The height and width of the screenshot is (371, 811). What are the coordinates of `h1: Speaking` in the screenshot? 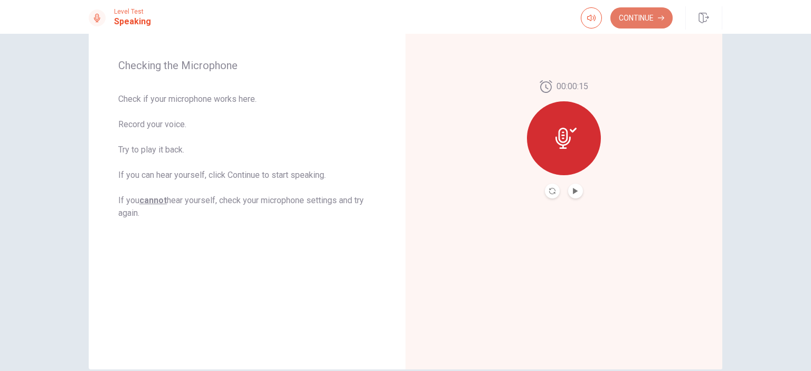 It's located at (133, 22).